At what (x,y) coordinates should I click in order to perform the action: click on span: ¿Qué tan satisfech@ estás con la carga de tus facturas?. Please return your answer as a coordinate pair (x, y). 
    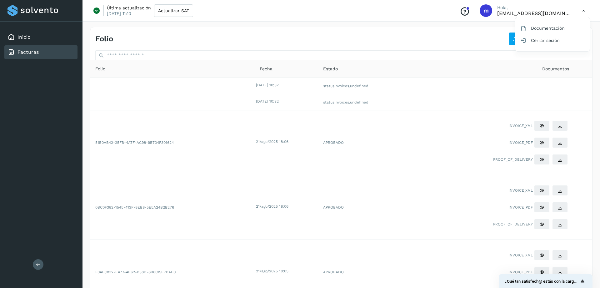
    Looking at the image, I should click on (542, 281).